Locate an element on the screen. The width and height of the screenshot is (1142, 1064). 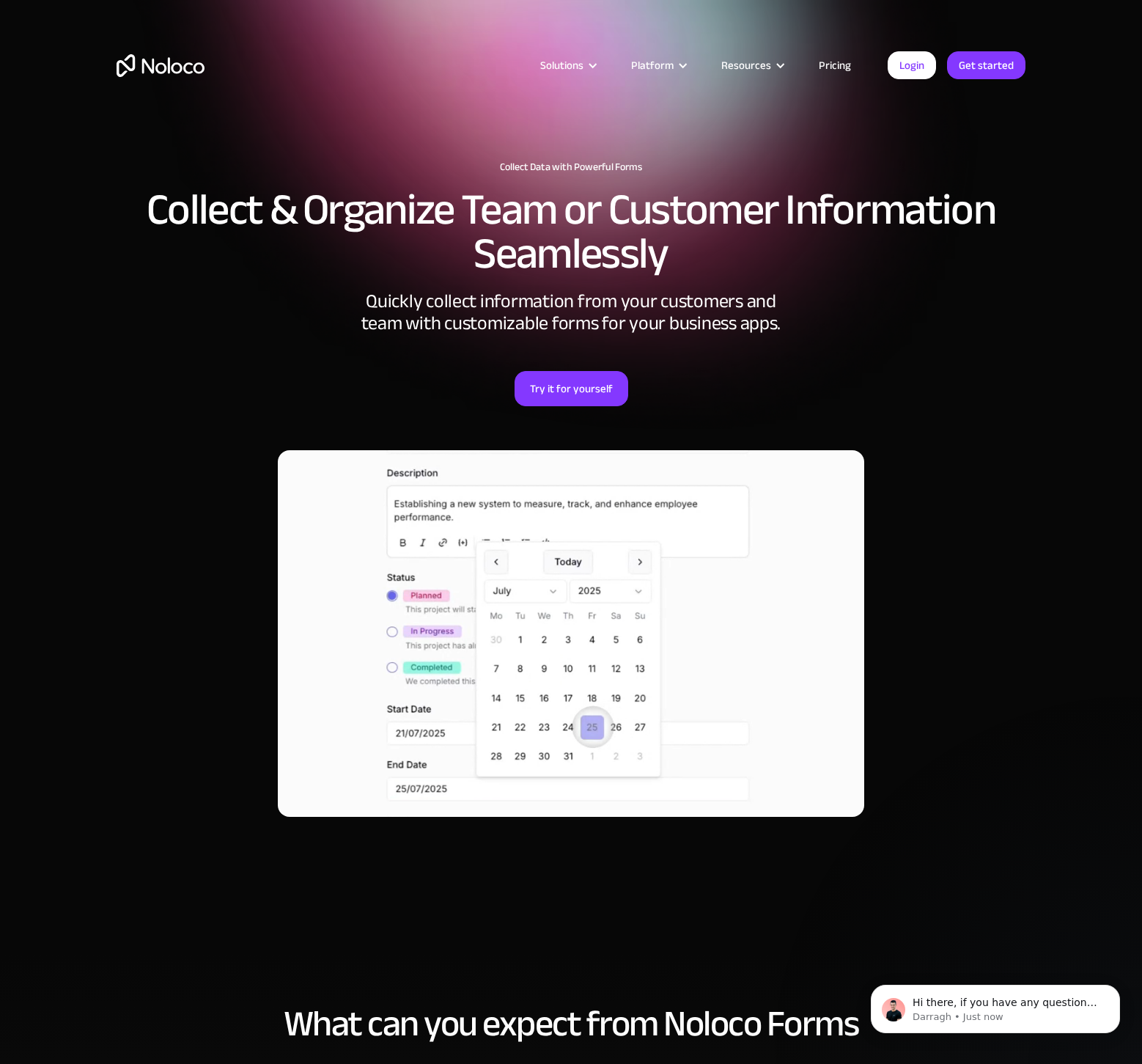
img: Profile image for Darragh is located at coordinates (44, 55).